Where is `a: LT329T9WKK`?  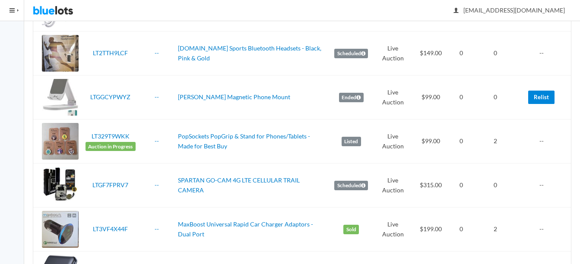
a: LT329T9WKK is located at coordinates (111, 136).